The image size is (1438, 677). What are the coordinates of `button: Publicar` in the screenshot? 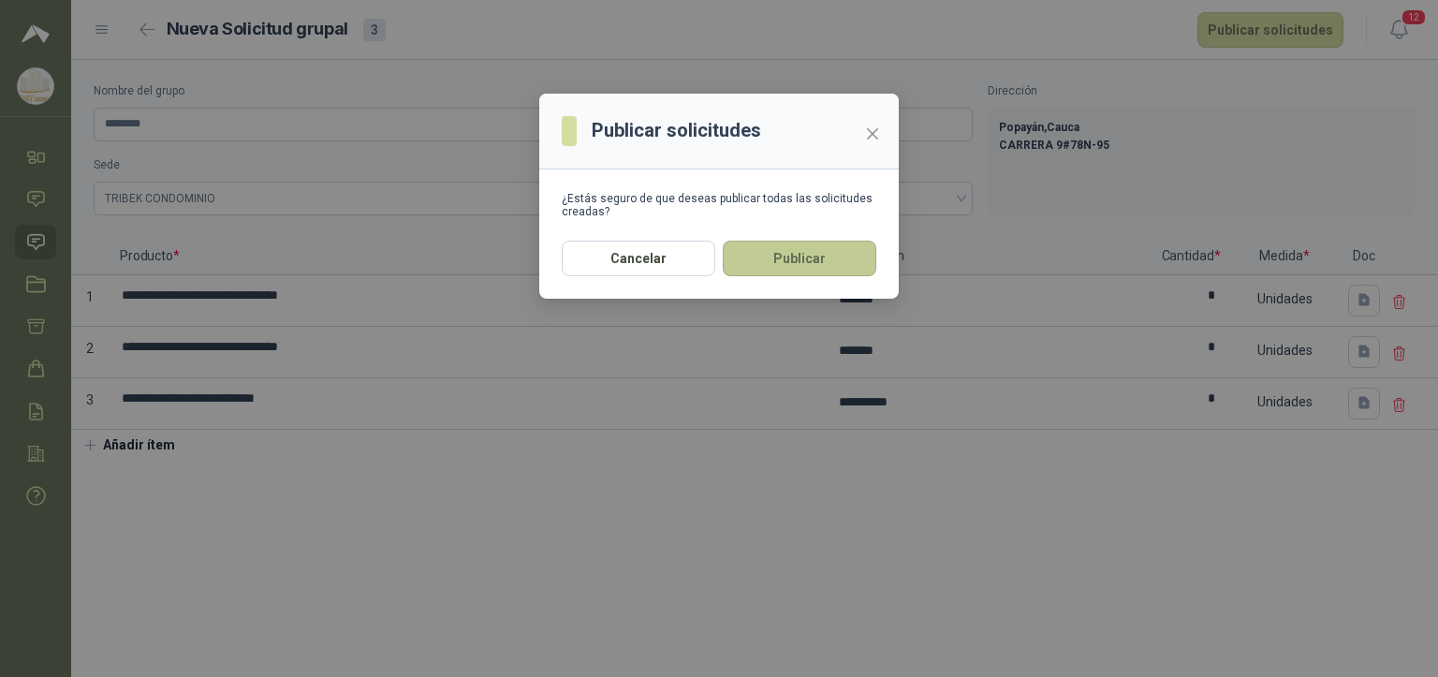 It's located at (800, 258).